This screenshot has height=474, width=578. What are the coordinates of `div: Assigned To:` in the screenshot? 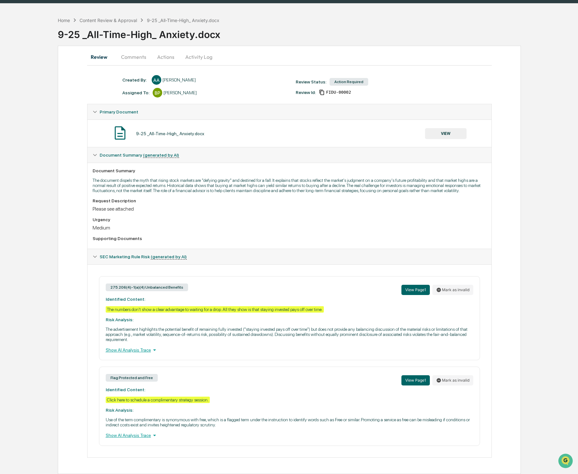 It's located at (136, 93).